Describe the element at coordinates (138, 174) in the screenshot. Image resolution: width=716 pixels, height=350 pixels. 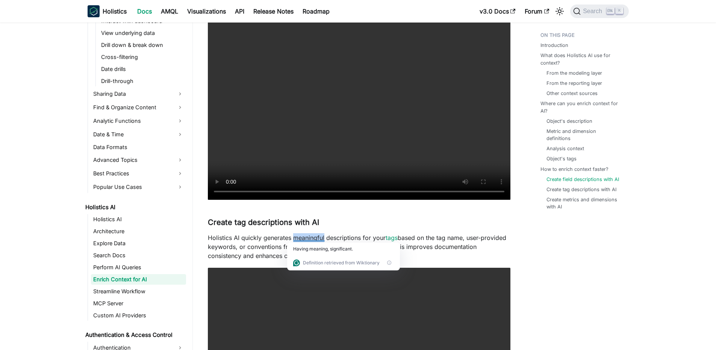
I see `a: Best Practices` at that location.